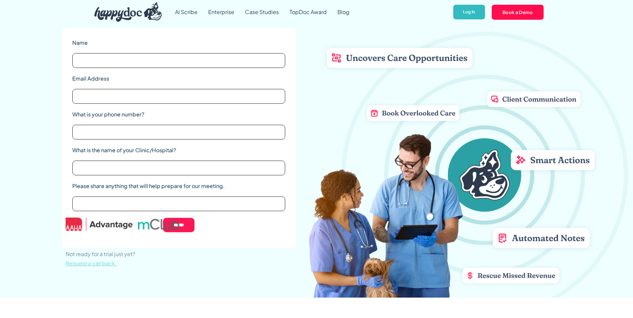 The height and width of the screenshot is (318, 633). I want to click on img: mclub logo, so click(159, 224).